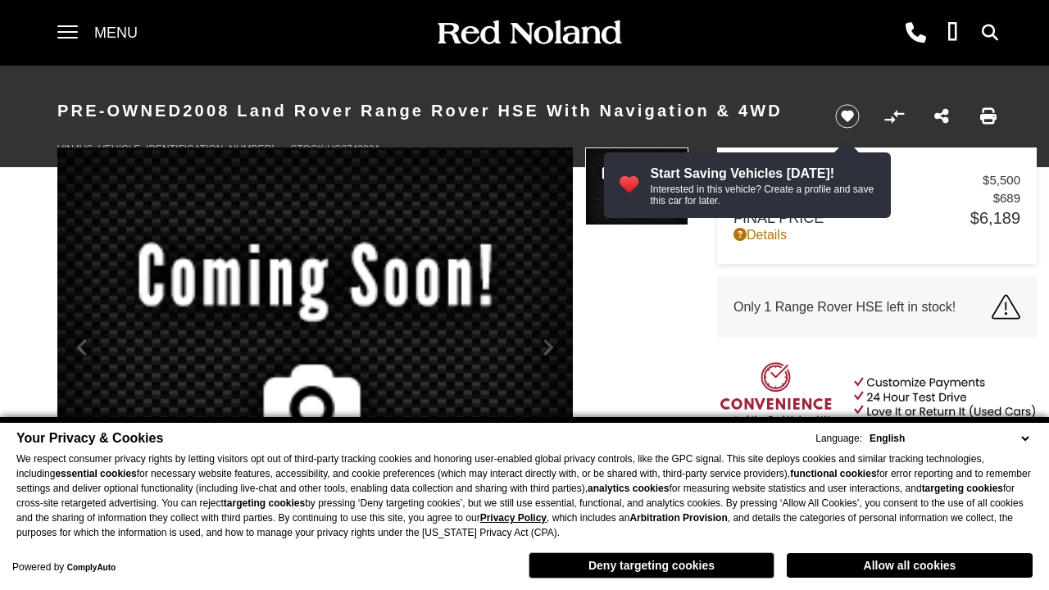 This screenshot has width=1049, height=590. What do you see at coordinates (838, 438) in the screenshot?
I see `div: Language:` at bounding box center [838, 438].